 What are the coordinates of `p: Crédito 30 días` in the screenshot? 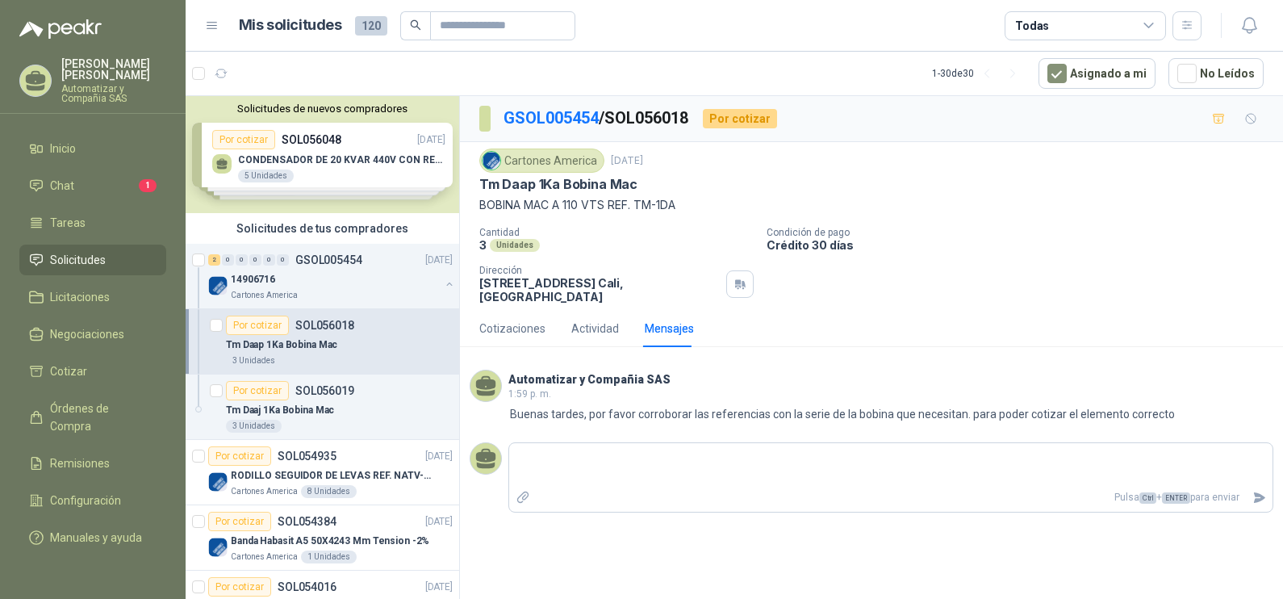 It's located at (1021, 244).